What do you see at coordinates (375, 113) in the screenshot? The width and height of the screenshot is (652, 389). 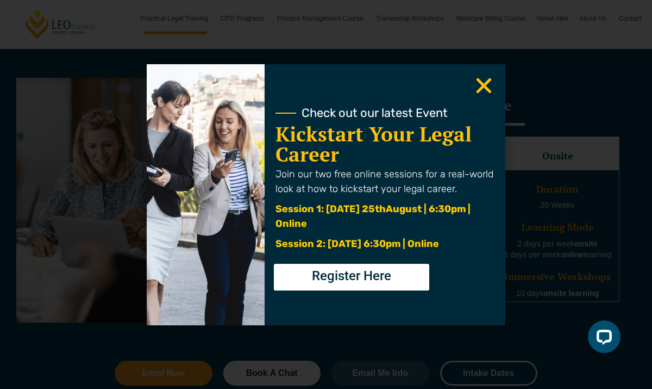 I see `span: Check out our latest Event` at bounding box center [375, 113].